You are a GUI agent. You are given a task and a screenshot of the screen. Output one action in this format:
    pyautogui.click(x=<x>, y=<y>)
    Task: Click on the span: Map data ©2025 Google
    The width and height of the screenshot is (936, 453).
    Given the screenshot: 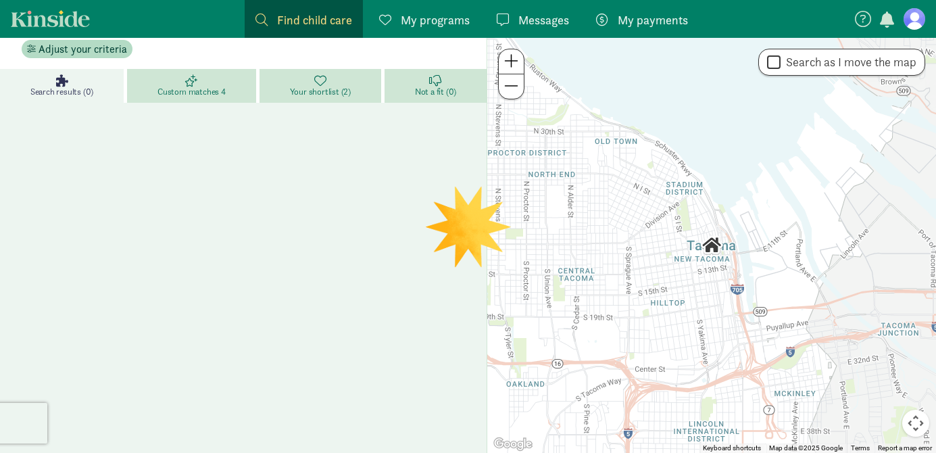 What is the action you would take?
    pyautogui.click(x=806, y=447)
    